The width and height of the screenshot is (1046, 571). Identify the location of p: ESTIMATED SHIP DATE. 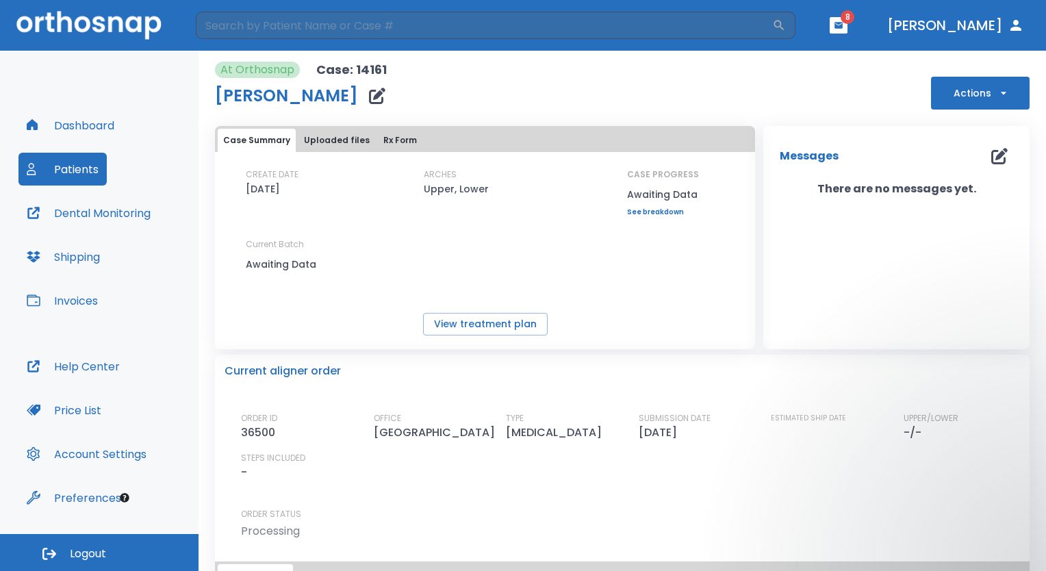
(809, 418).